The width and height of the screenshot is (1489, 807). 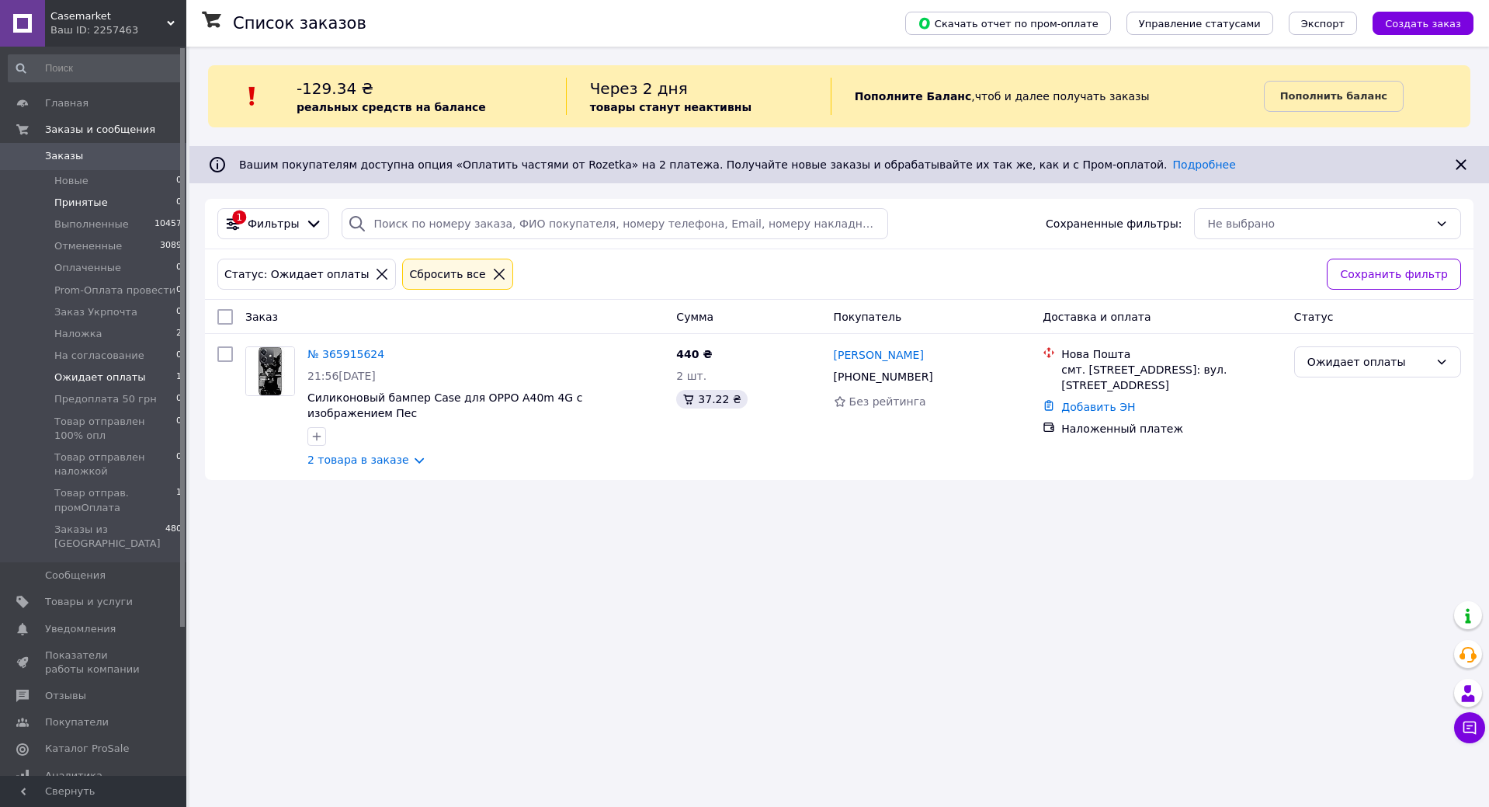 I want to click on b: реальных средств на балансе, so click(x=391, y=107).